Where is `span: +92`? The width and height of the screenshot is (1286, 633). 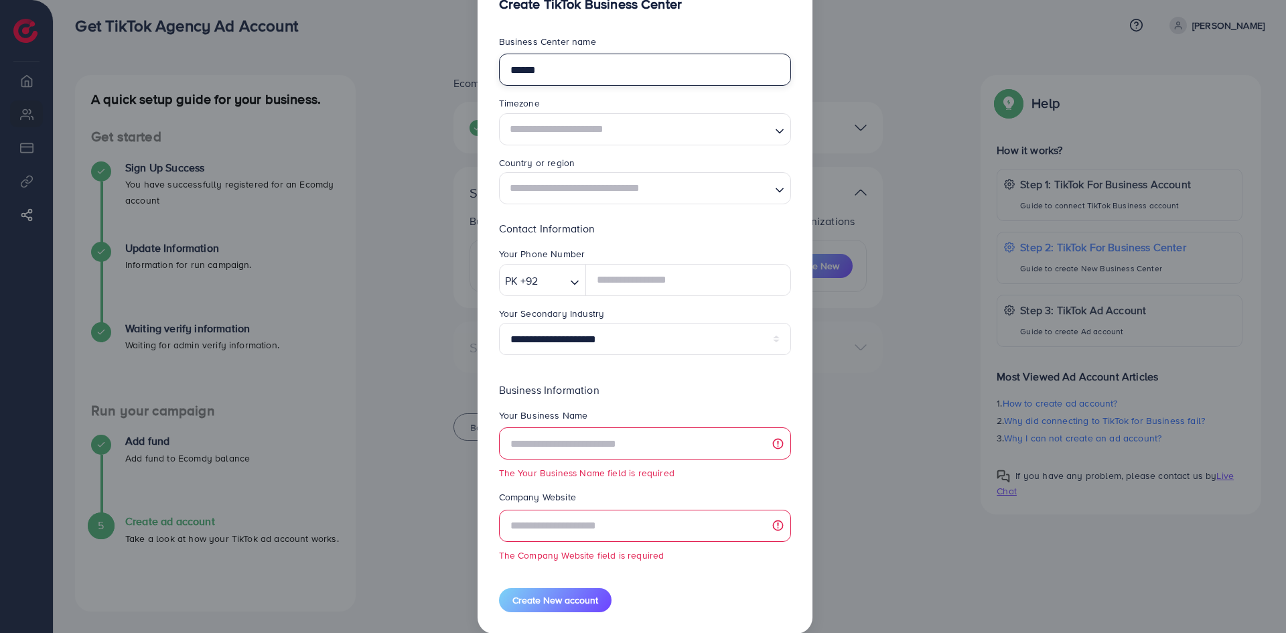
span: +92 is located at coordinates (529, 281).